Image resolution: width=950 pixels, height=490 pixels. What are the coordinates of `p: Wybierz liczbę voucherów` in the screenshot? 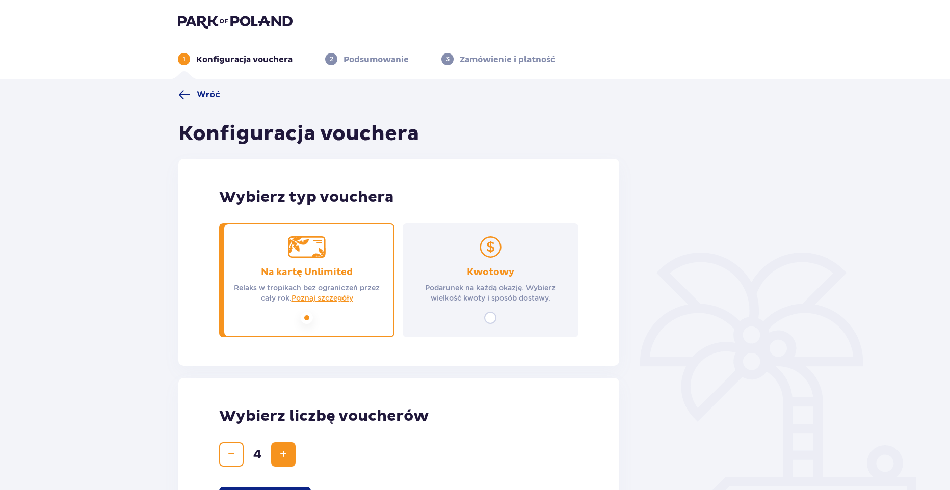 It's located at (399, 416).